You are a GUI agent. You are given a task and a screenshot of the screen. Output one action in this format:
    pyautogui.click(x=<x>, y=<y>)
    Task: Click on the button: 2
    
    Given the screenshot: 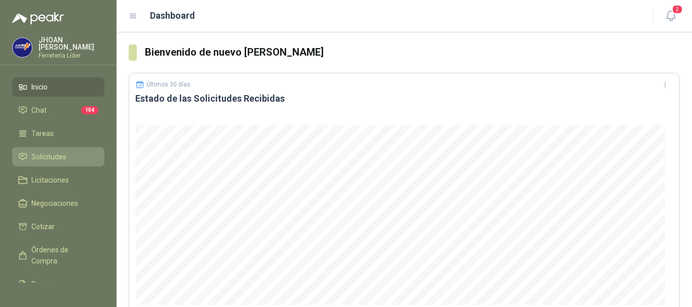 What is the action you would take?
    pyautogui.click(x=670, y=16)
    